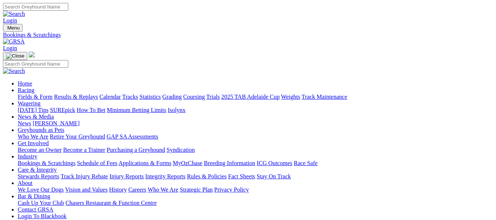  I want to click on a: How To Bet, so click(91, 110).